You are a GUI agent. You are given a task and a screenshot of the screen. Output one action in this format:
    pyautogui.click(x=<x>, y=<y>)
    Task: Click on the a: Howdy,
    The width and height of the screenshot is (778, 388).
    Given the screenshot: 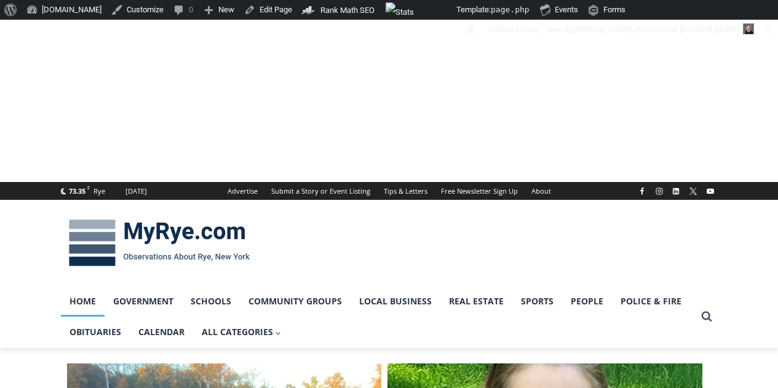 What is the action you would take?
    pyautogui.click(x=651, y=30)
    